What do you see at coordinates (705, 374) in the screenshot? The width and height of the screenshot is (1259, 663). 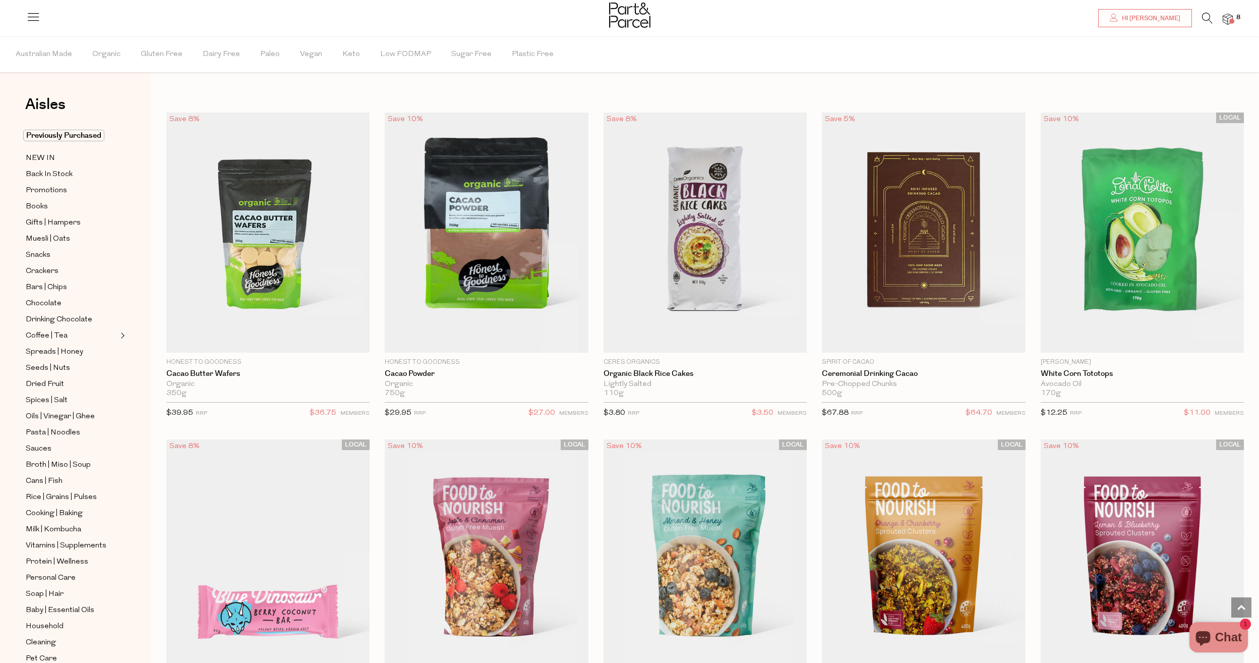 I see `a: Organic Black Rice Cakes` at bounding box center [705, 374].